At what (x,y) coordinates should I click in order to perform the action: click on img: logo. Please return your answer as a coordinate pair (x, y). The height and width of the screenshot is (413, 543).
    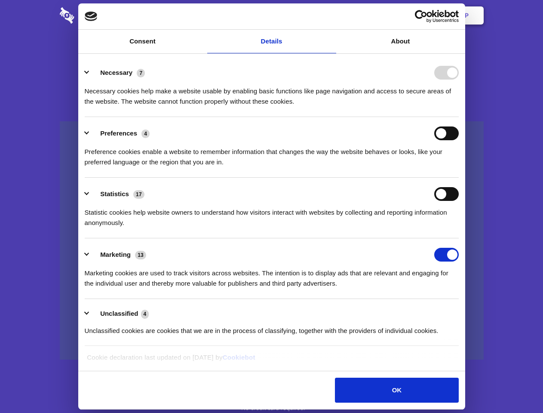
    Looking at the image, I should click on (91, 16).